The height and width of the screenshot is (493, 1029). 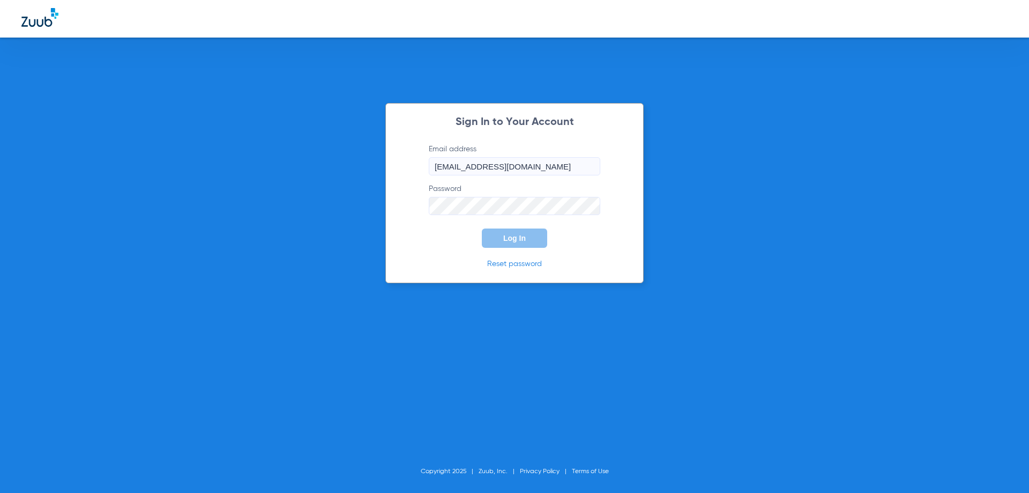 I want to click on li: Copyright 2025, so click(x=450, y=471).